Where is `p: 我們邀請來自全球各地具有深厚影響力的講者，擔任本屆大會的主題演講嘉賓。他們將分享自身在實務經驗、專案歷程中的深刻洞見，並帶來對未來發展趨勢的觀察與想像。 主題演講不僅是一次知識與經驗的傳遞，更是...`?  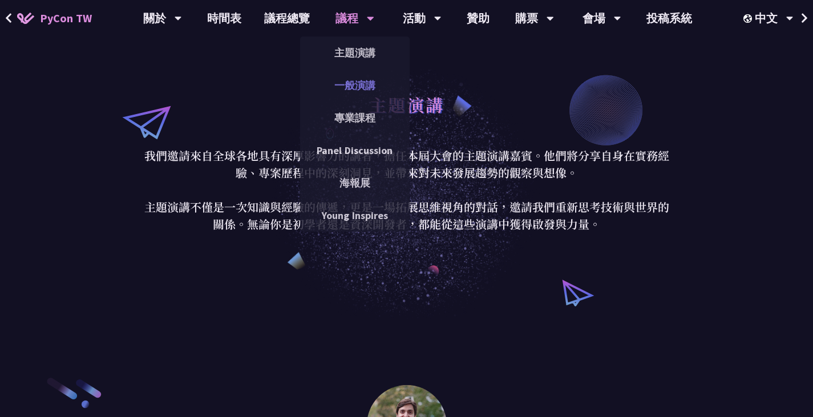 p: 我們邀請來自全球各地具有深厚影響力的講者，擔任本屆大會的主題演講嘉賓。他們將分享自身在實務經驗、專案歷程中的深刻洞見，並帶來對未來發展趨勢的觀察與想像。 主題演講不僅是一次知識與經驗的傳遞，更是... is located at coordinates (407, 190).